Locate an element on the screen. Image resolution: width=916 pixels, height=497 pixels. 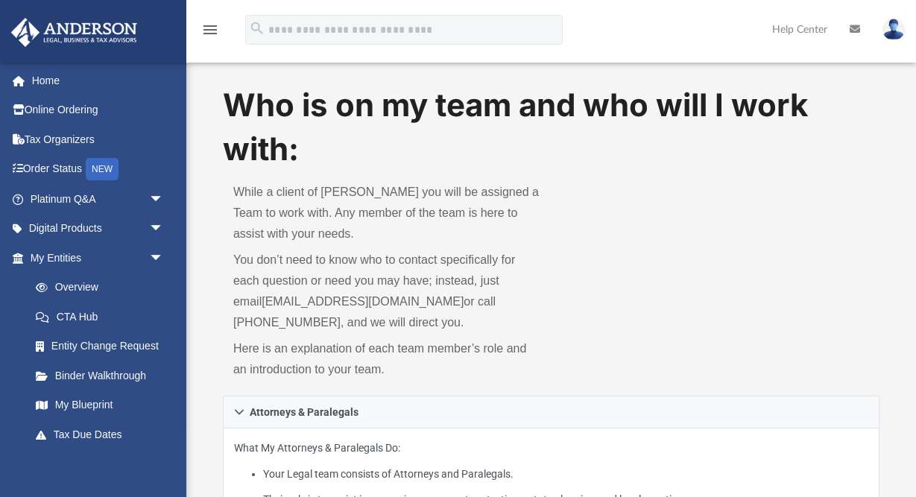
a: CTA Hub is located at coordinates (104, 317).